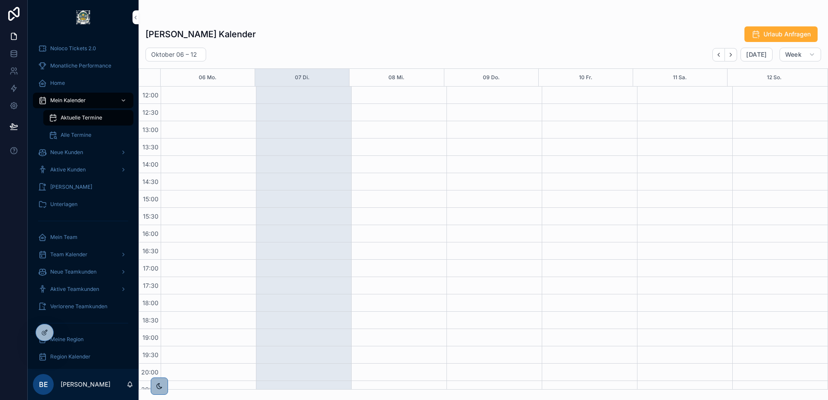  I want to click on span: Noloco Tickets 2.0, so click(73, 49).